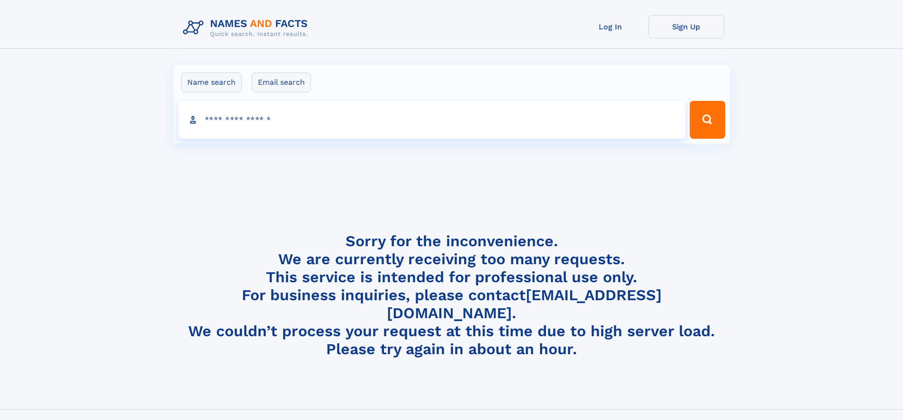 Image resolution: width=903 pixels, height=420 pixels. Describe the element at coordinates (452, 295) in the screenshot. I see `h4: Sorry for the inconvenience. We are currently receiving too many requests. This service is intend...` at that location.